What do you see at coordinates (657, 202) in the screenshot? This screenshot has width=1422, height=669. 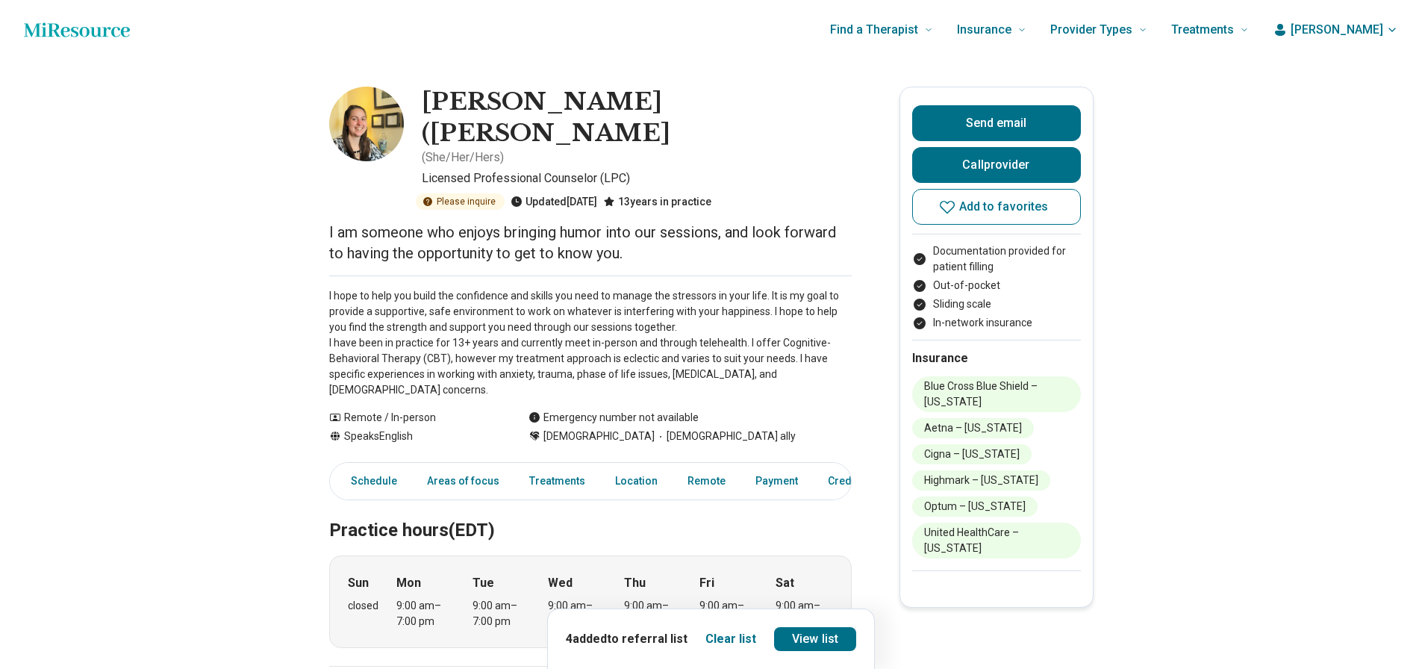 I see `div: 13 years in practice` at bounding box center [657, 202].